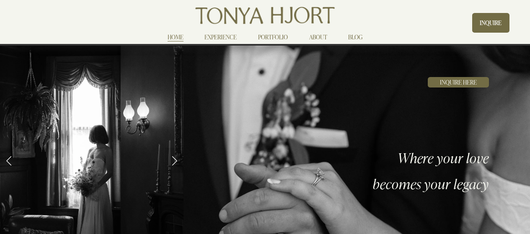 This screenshot has height=234, width=530. I want to click on a: ABOUT, so click(318, 37).